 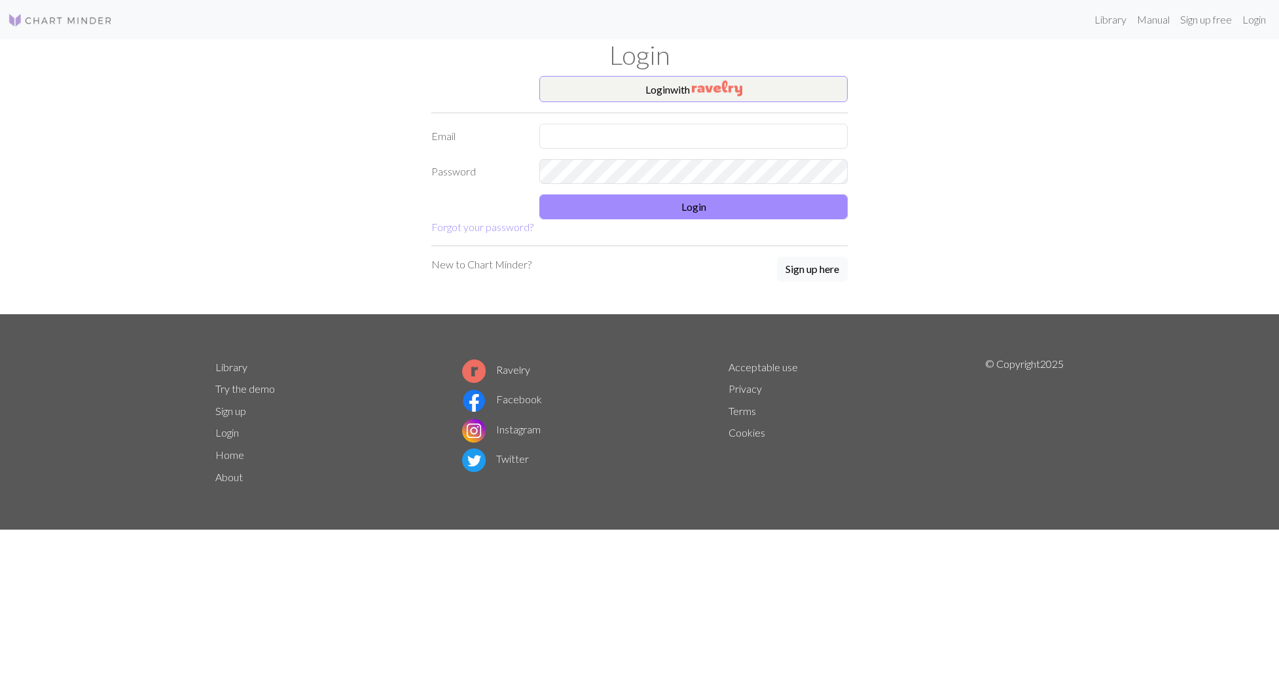 I want to click on p: New to Chart Minder?, so click(x=481, y=264).